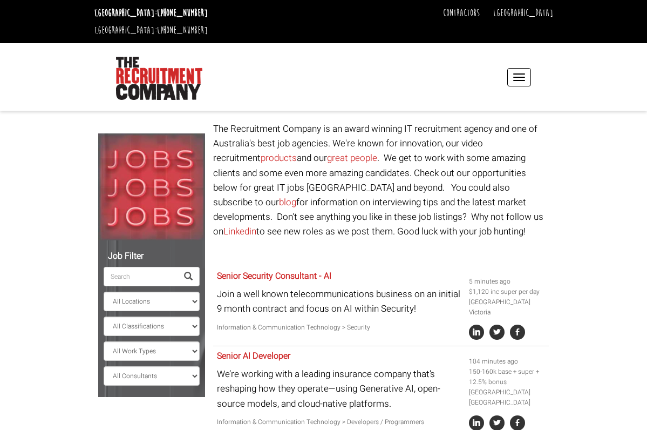  I want to click on a: great people, so click(352, 158).